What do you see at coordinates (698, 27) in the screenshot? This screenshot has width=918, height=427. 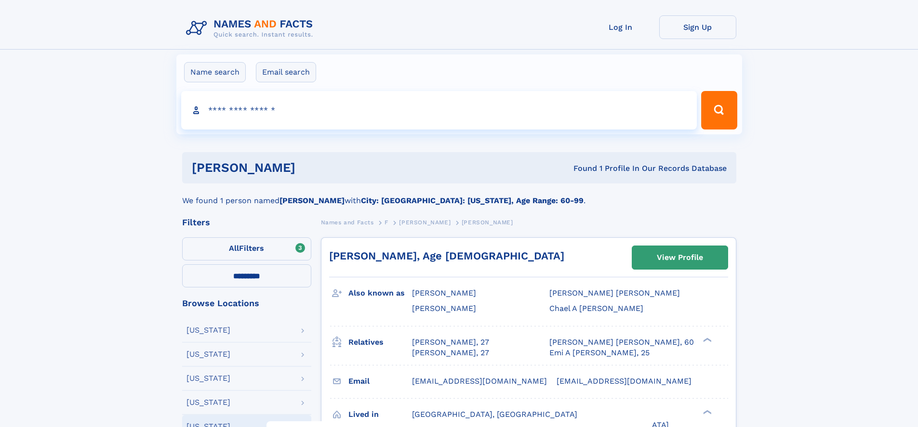 I see `a: Sign Up` at bounding box center [698, 27].